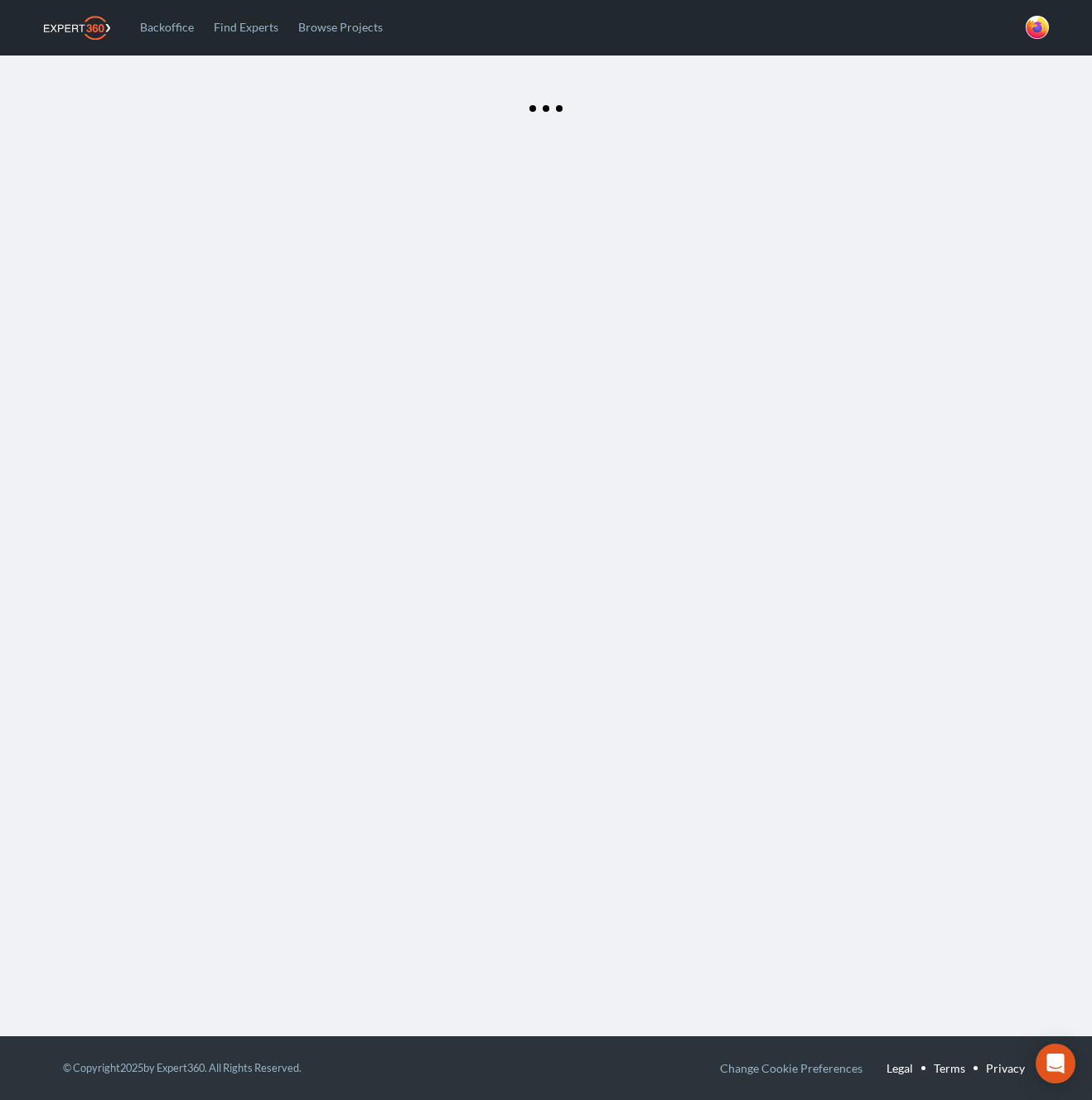 The image size is (1092, 1100). What do you see at coordinates (1055, 1063) in the screenshot?
I see `div: Open Intercom Messenger` at bounding box center [1055, 1063].